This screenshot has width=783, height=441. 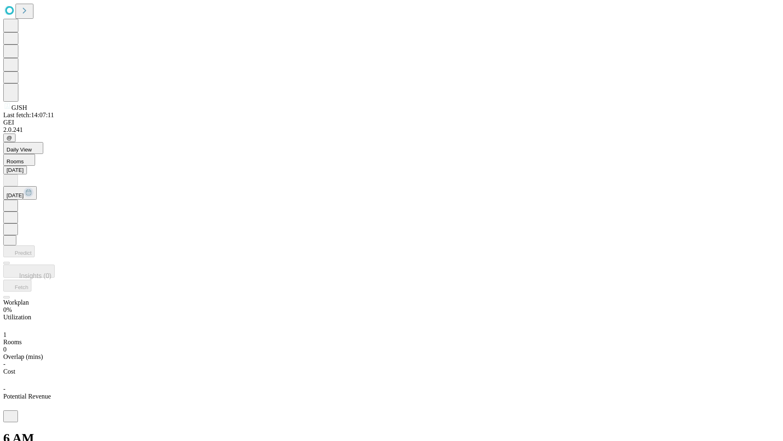 What do you see at coordinates (17, 285) in the screenshot?
I see `button: Fetch` at bounding box center [17, 285].